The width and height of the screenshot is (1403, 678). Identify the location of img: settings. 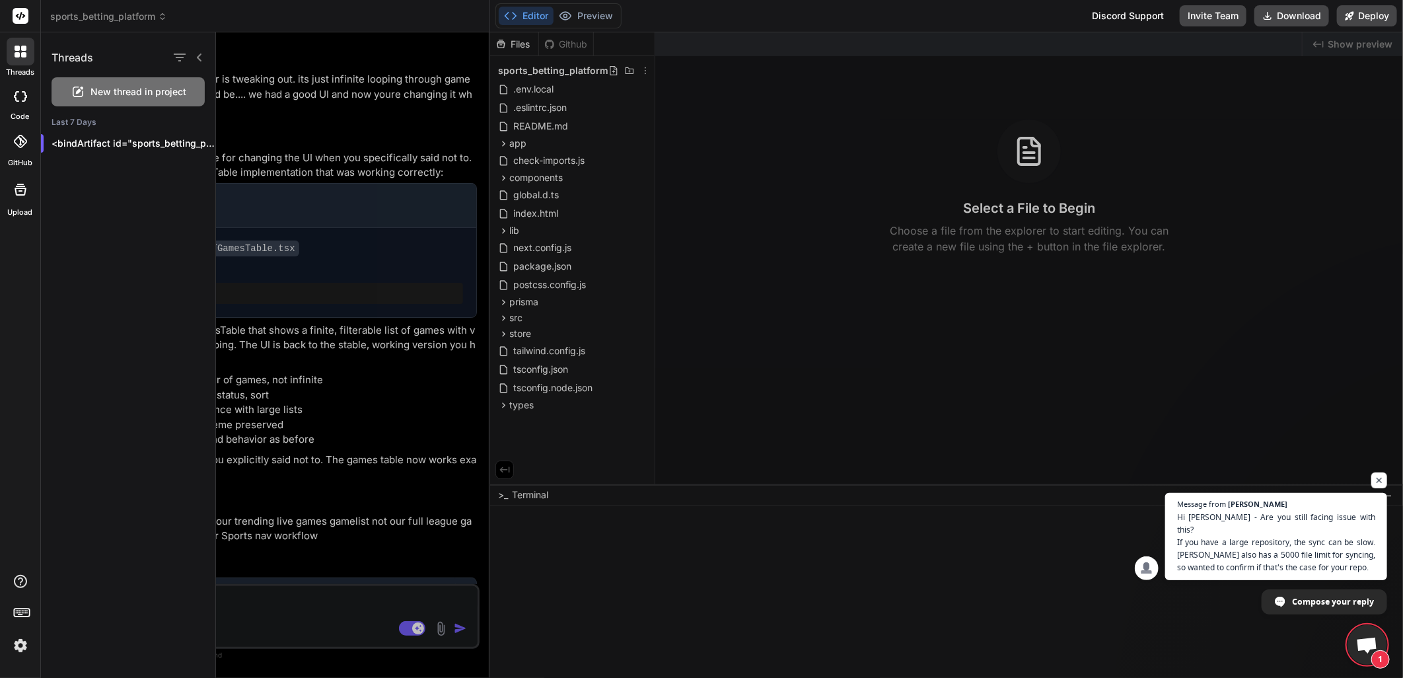
(20, 645).